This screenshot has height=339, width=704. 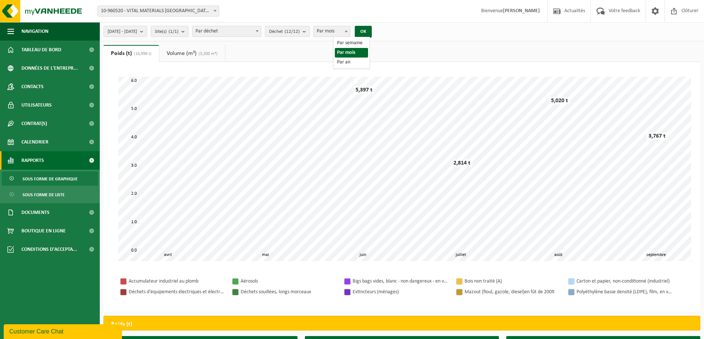 What do you see at coordinates (158, 11) in the screenshot?
I see `span: 10-960520 - VITAL MATERIALS BELGIUM S.A. - TILLY` at bounding box center [158, 11].